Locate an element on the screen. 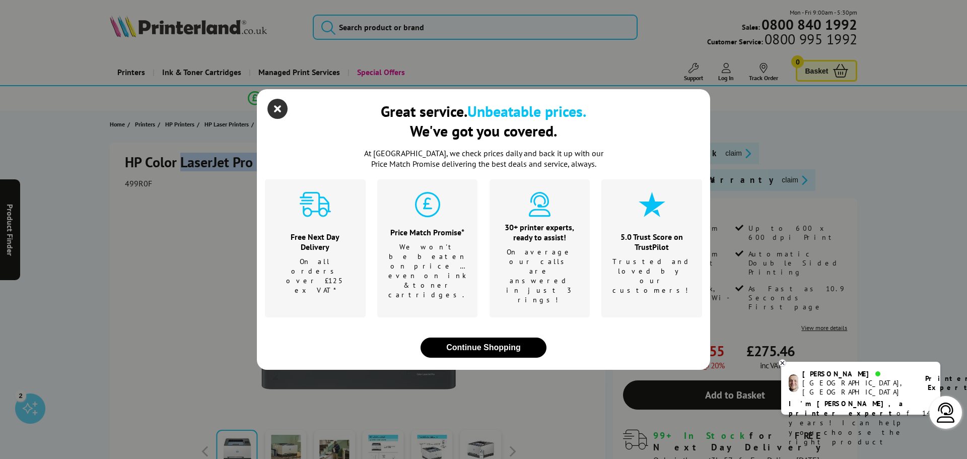  img: ashley-livechat.png is located at coordinates (793, 383).